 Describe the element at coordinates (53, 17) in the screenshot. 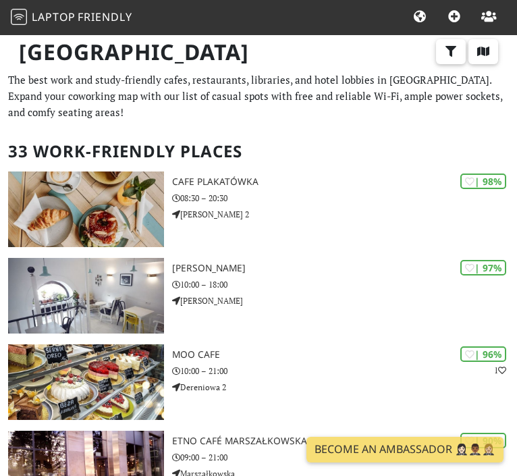

I see `span: Laptop` at that location.